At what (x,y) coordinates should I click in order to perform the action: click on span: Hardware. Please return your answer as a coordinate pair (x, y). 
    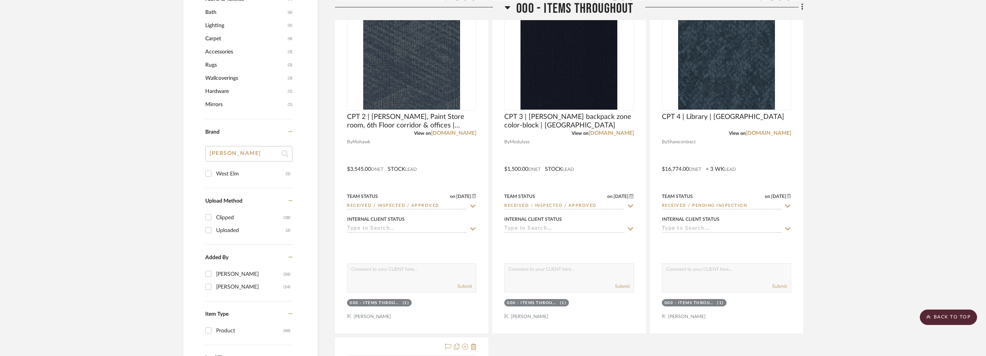
    Looking at the image, I should click on (245, 91).